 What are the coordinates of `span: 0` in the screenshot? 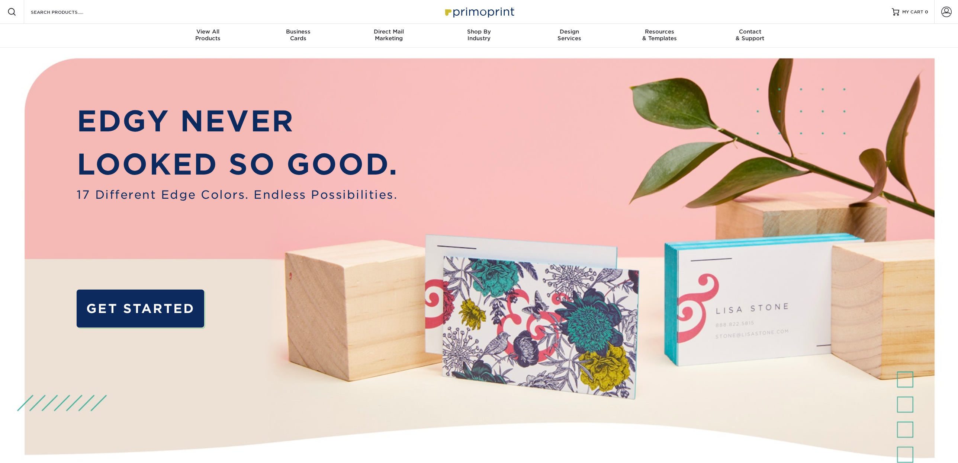 It's located at (927, 12).